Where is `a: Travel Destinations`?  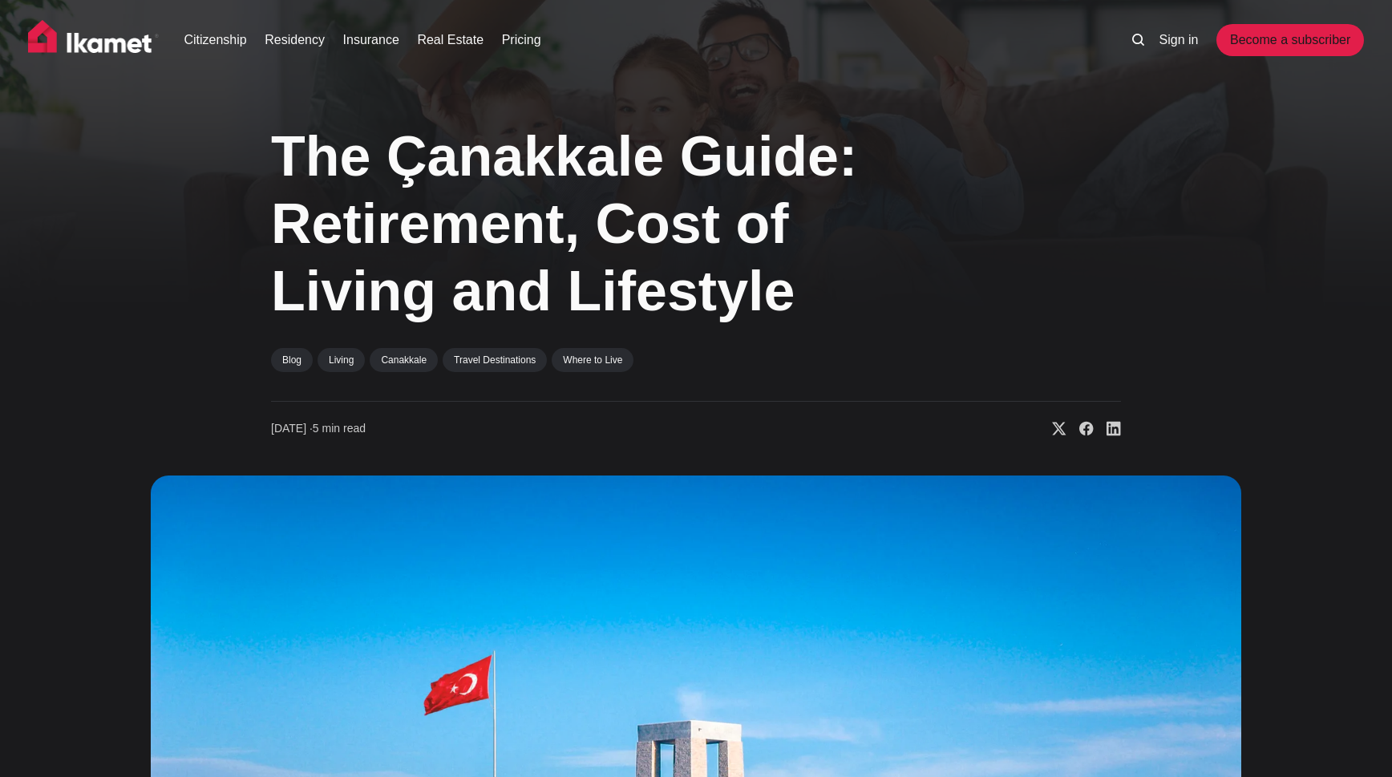 a: Travel Destinations is located at coordinates (495, 360).